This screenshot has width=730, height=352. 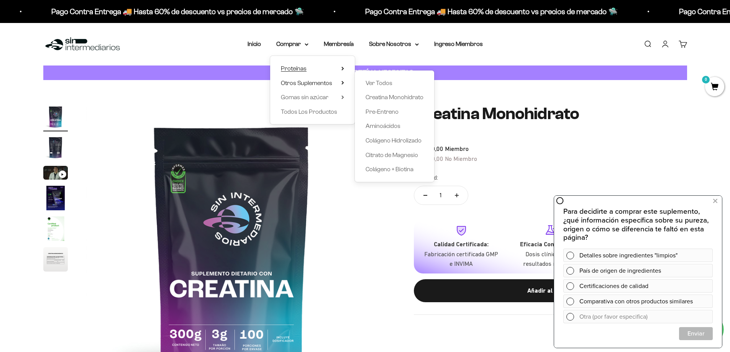 What do you see at coordinates (56, 199) in the screenshot?
I see `button: Ir al artículo 4` at bounding box center [56, 199].